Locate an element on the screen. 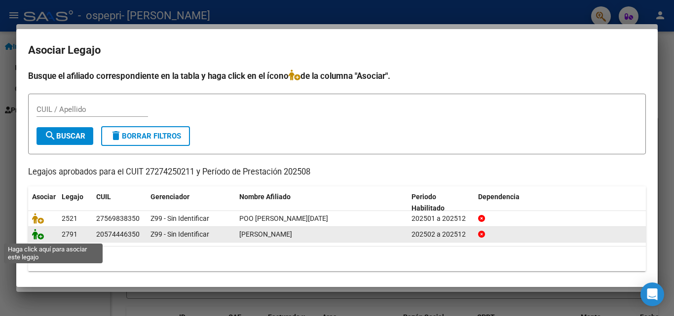 This screenshot has height=316, width=674. span: Legajo is located at coordinates (73, 197).